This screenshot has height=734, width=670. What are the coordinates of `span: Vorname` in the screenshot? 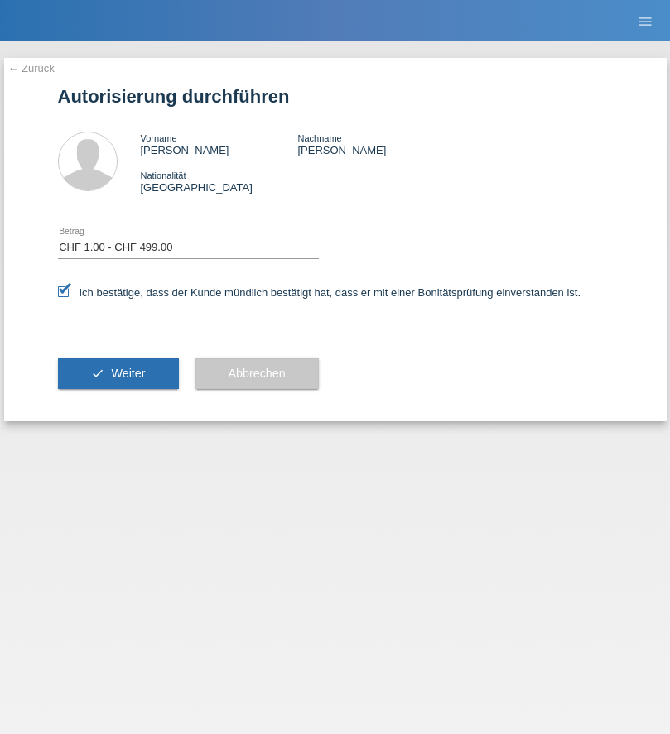 It's located at (159, 138).